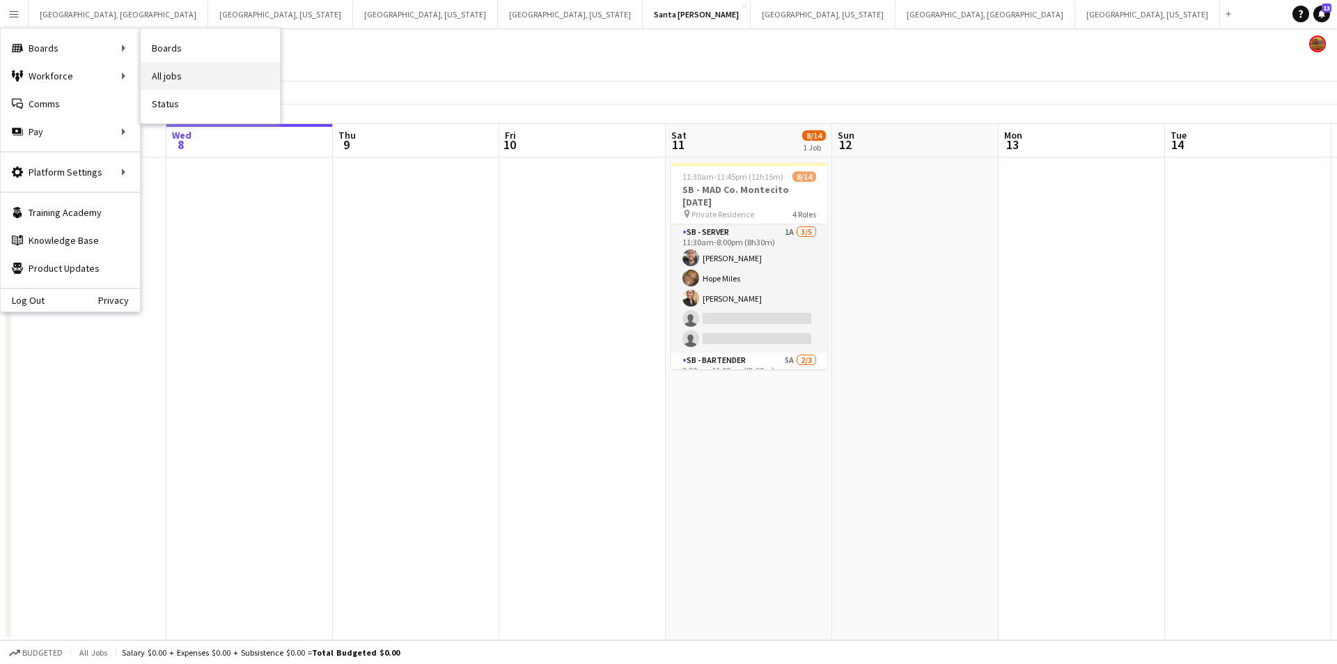 This screenshot has height=664, width=1337. What do you see at coordinates (1013, 135) in the screenshot?
I see `span: Mon` at bounding box center [1013, 135].